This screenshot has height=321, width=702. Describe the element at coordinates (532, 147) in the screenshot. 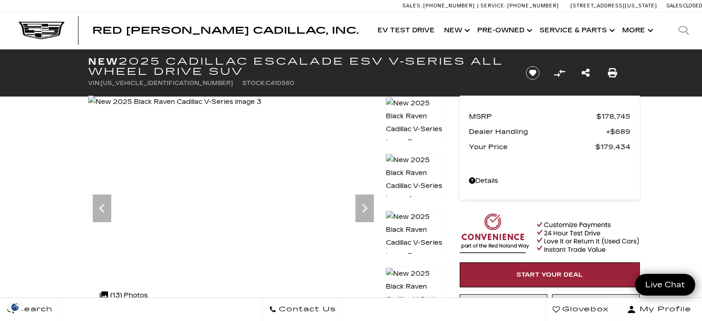

I see `span: Your Price` at that location.